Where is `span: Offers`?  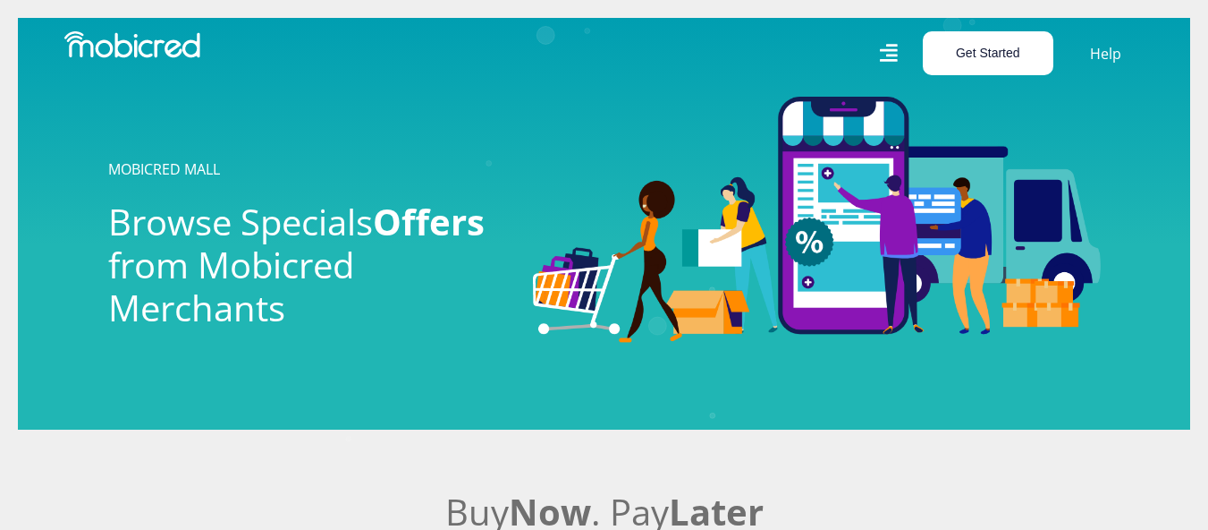
span: Offers is located at coordinates (428, 221).